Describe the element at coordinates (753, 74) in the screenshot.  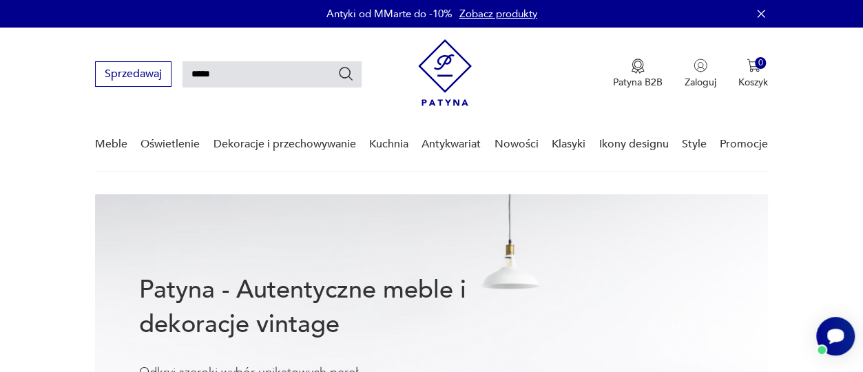
I see `button: 0Koszyk` at that location.